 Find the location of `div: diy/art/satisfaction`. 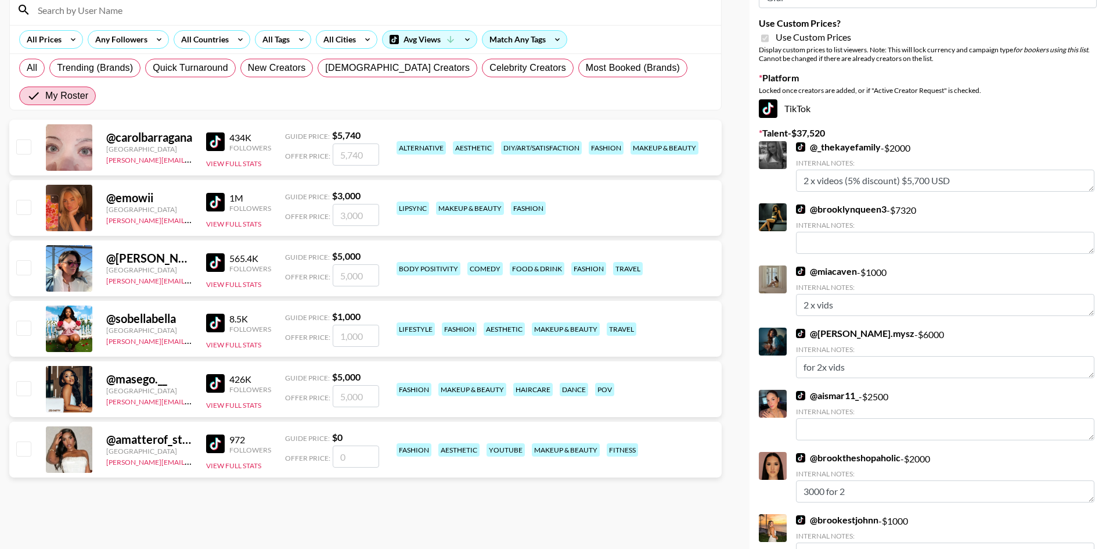

div: diy/art/satisfaction is located at coordinates (541, 147).